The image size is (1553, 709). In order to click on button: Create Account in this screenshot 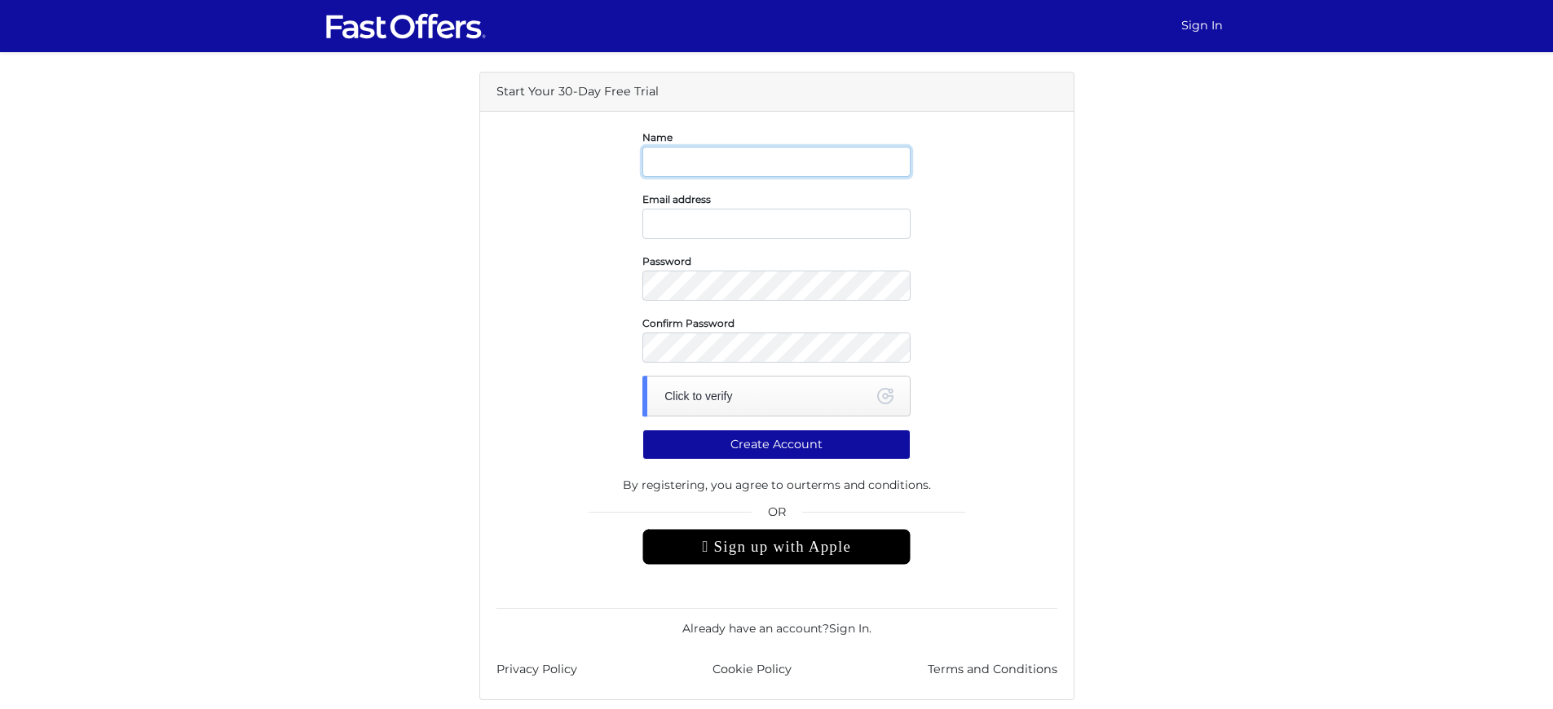, I will do `click(776, 444)`.